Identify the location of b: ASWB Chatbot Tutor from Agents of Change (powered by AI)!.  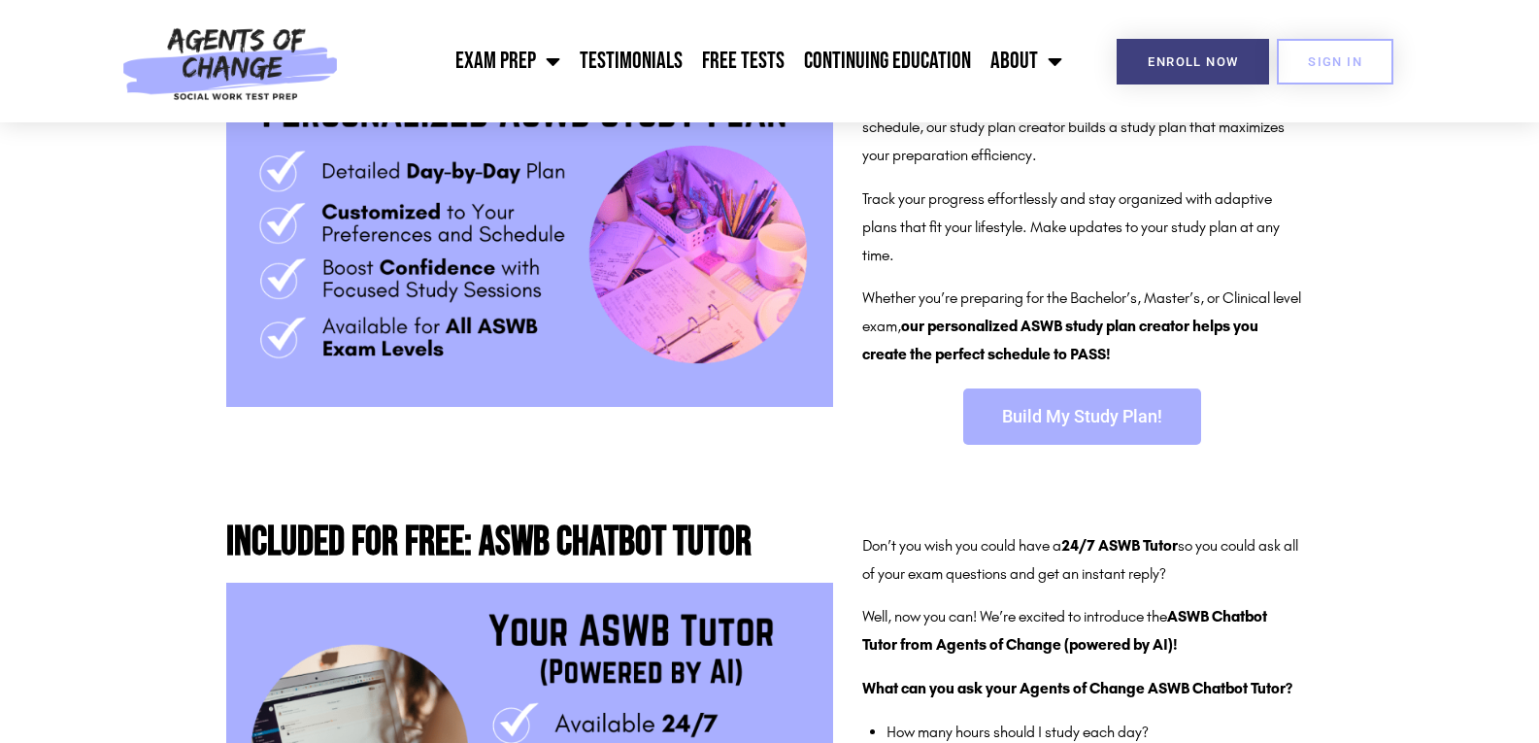
(1064, 630).